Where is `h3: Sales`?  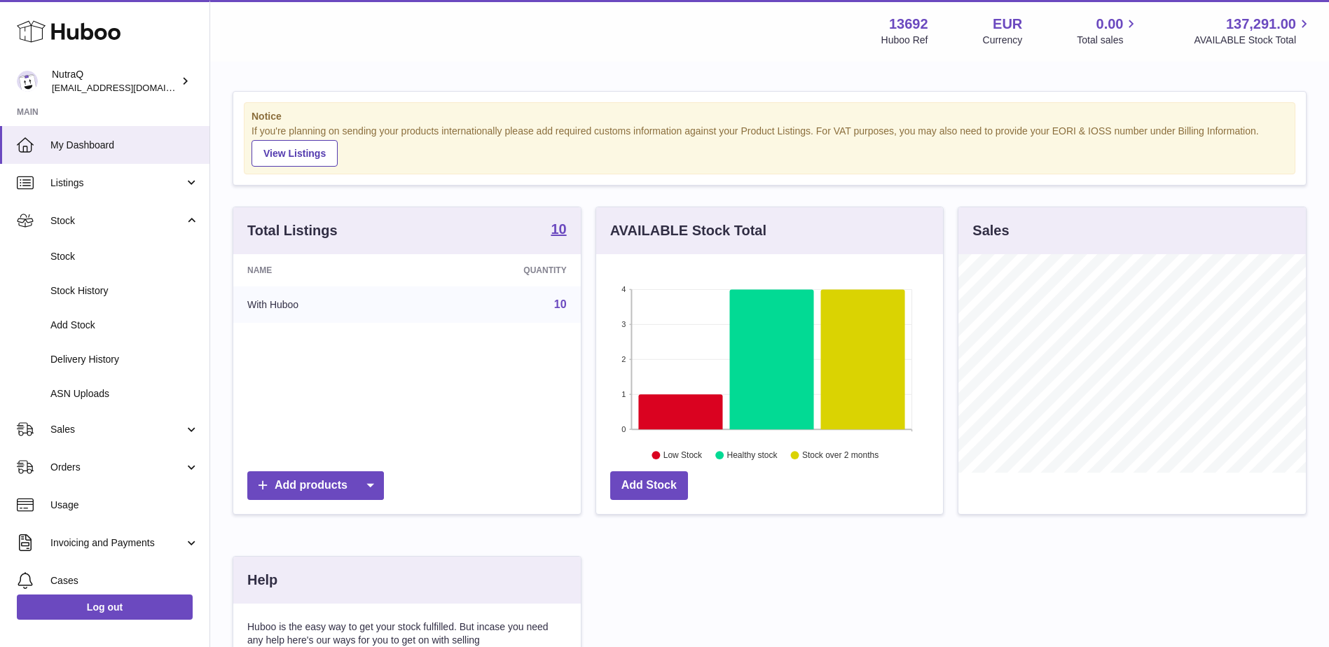
h3: Sales is located at coordinates (991, 231).